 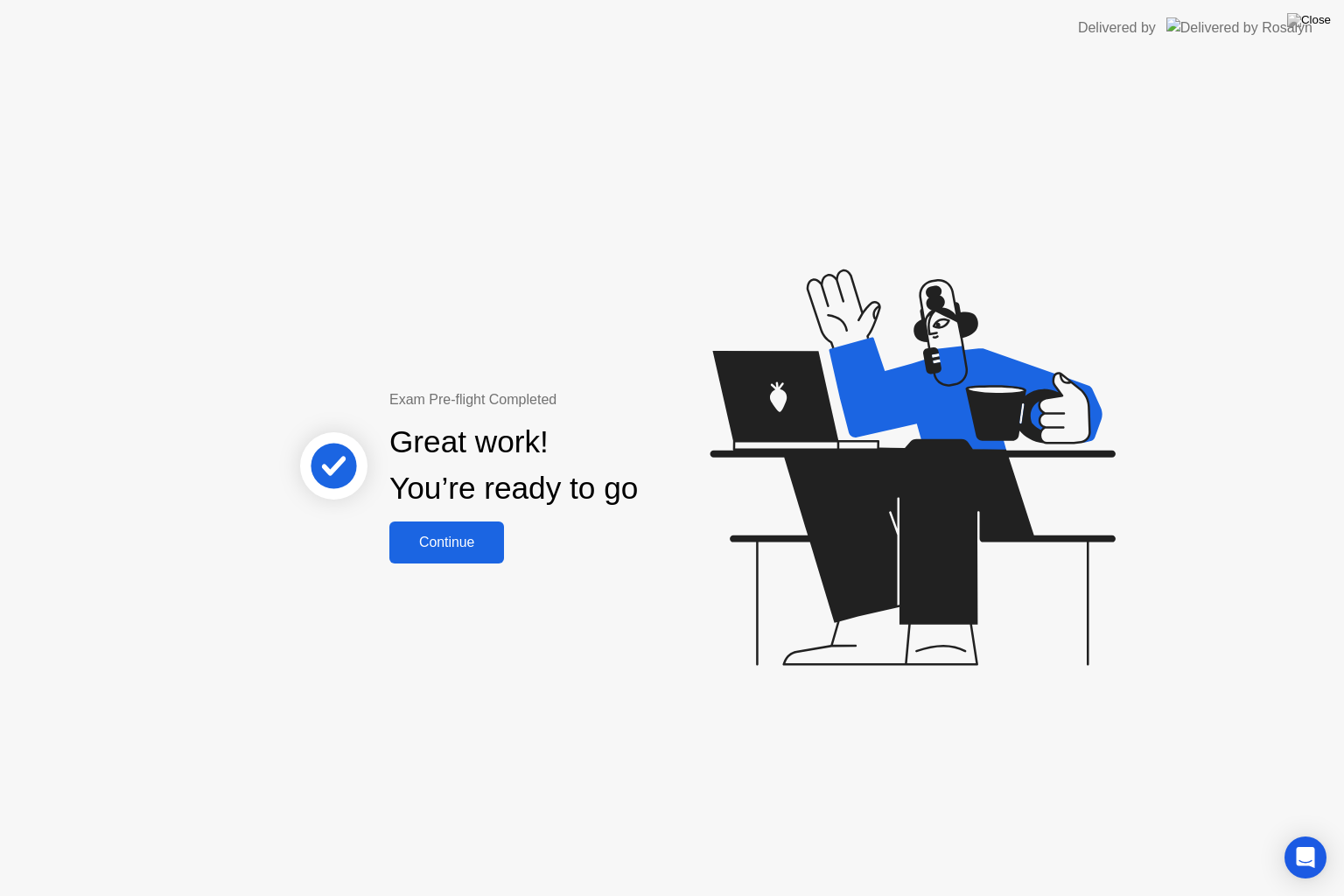 I want to click on div: Continue, so click(x=446, y=543).